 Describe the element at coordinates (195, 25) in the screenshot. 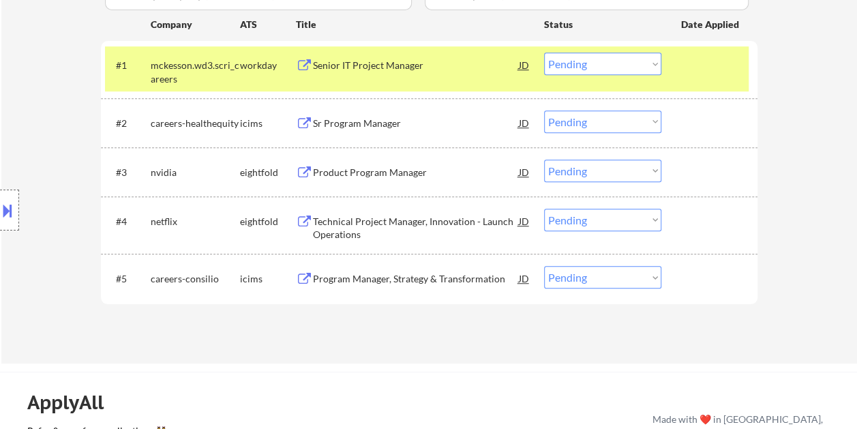

I see `div: Company` at that location.